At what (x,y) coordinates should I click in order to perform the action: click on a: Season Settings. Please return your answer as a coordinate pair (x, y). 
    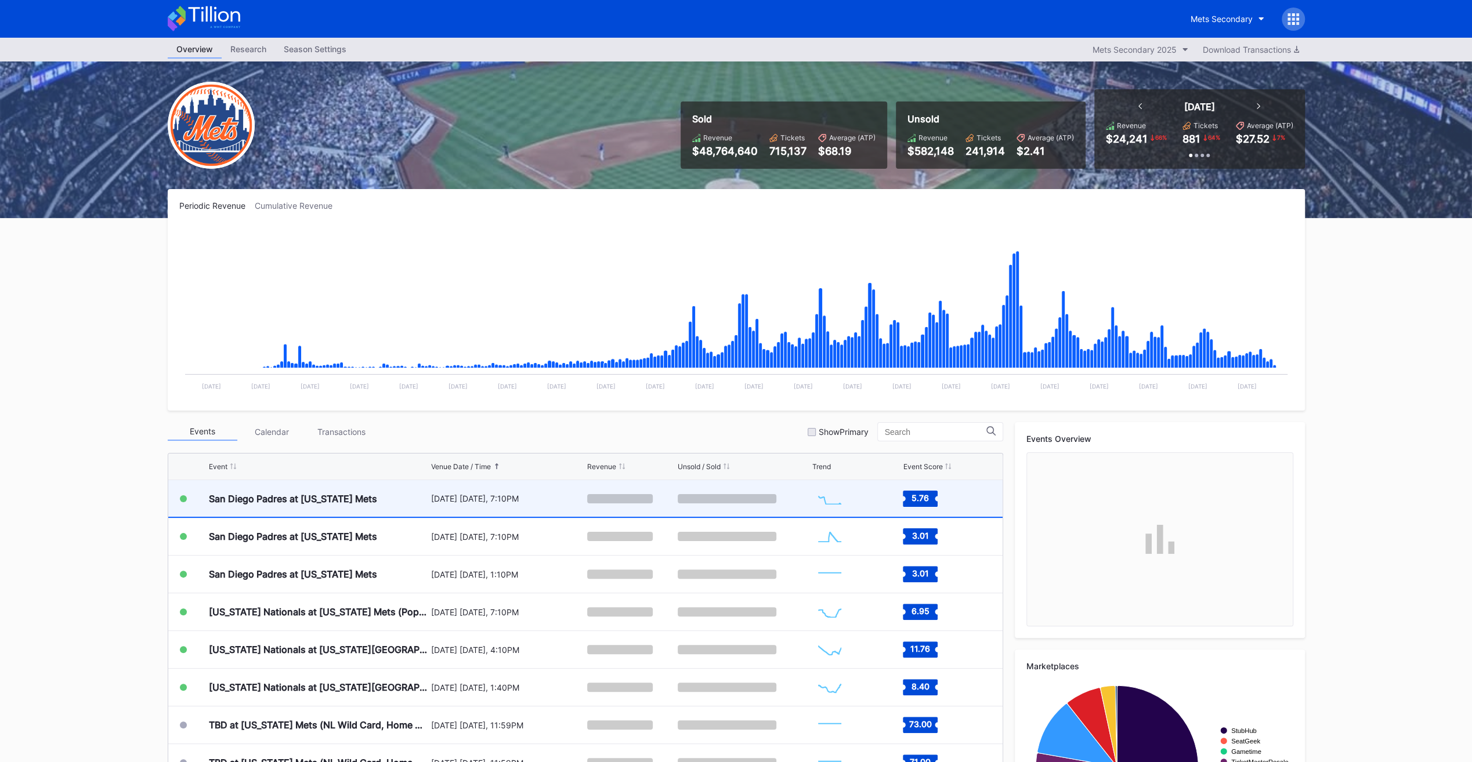
    Looking at the image, I should click on (315, 49).